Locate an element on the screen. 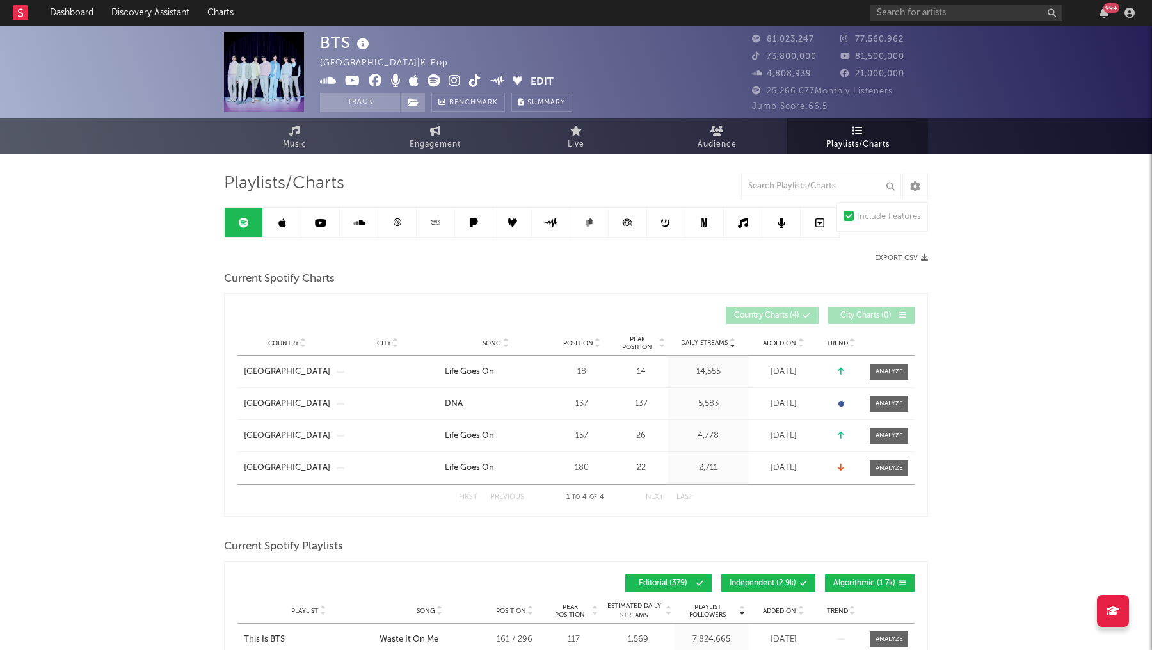  span: Audience is located at coordinates (717, 145).